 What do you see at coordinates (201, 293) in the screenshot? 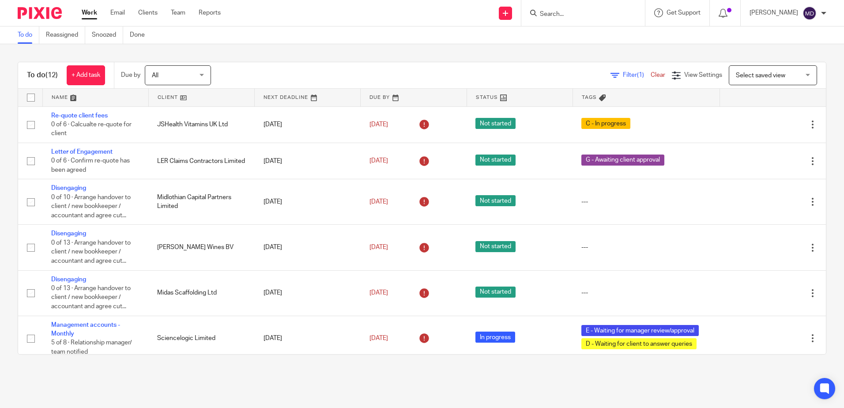
I see `td: Midas Scaffolding Ltd` at bounding box center [201, 293].